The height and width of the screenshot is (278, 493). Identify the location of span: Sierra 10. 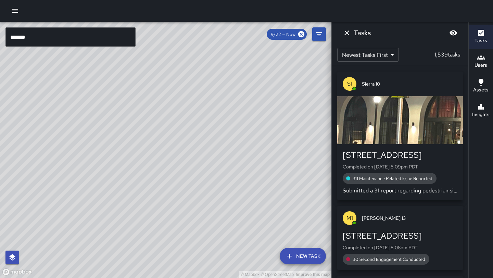
(409, 84).